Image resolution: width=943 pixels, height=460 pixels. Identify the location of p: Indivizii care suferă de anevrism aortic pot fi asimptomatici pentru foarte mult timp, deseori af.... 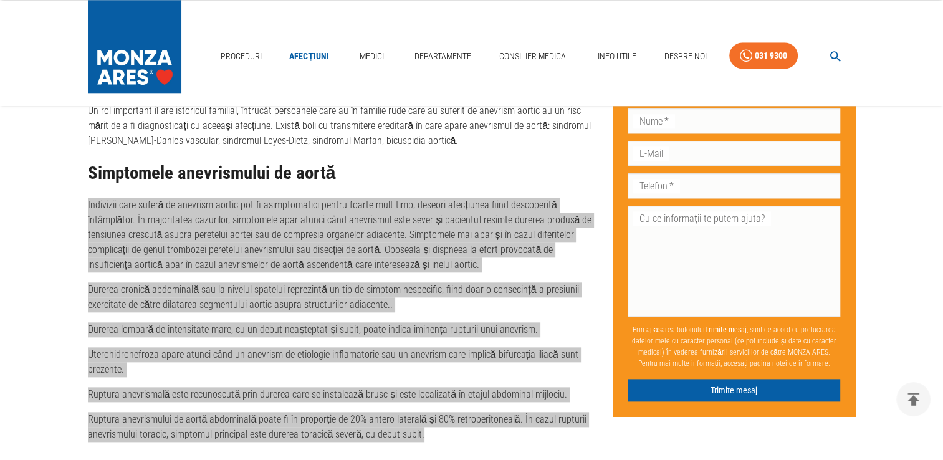
(340, 235).